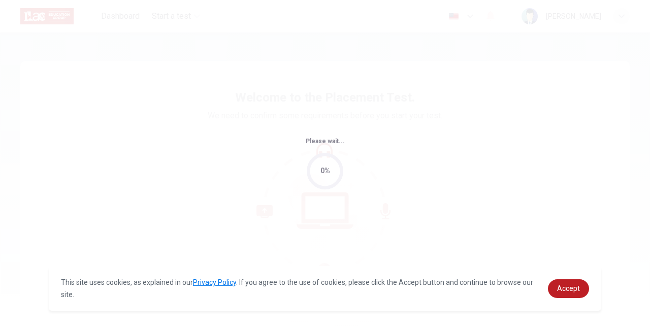 Image resolution: width=650 pixels, height=327 pixels. What do you see at coordinates (568, 288) in the screenshot?
I see `a: dismiss cookie message` at bounding box center [568, 288].